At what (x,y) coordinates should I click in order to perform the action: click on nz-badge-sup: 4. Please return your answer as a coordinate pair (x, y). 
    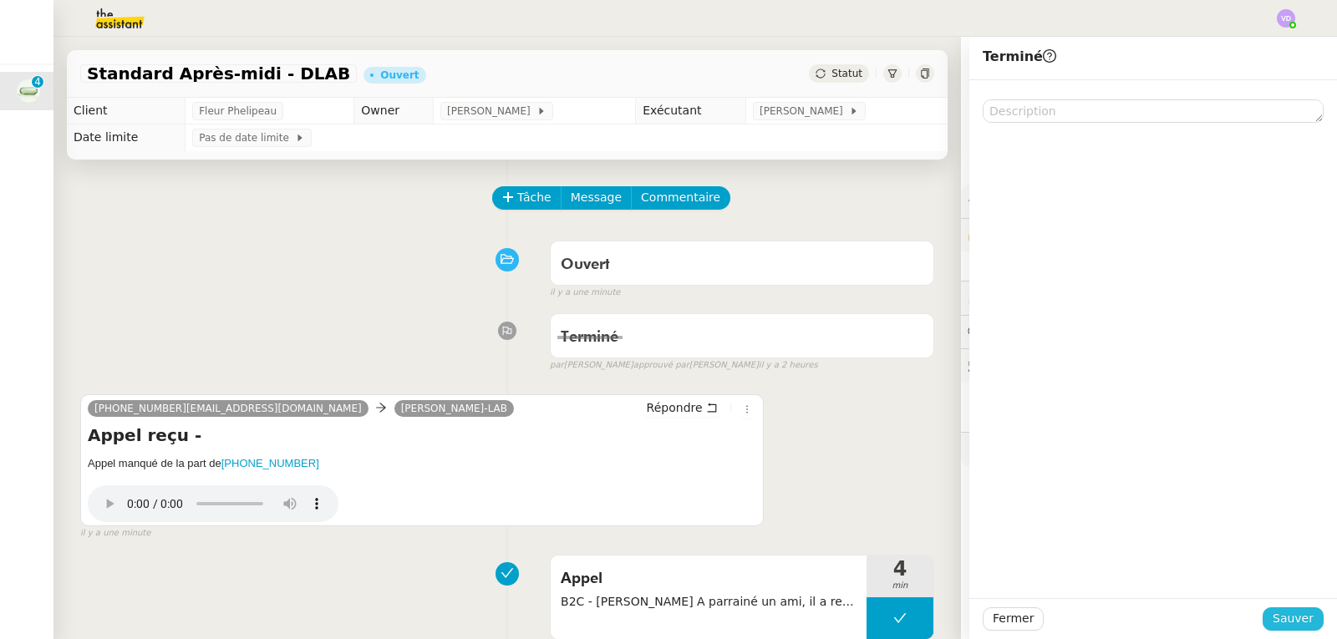
    Looking at the image, I should click on (38, 82).